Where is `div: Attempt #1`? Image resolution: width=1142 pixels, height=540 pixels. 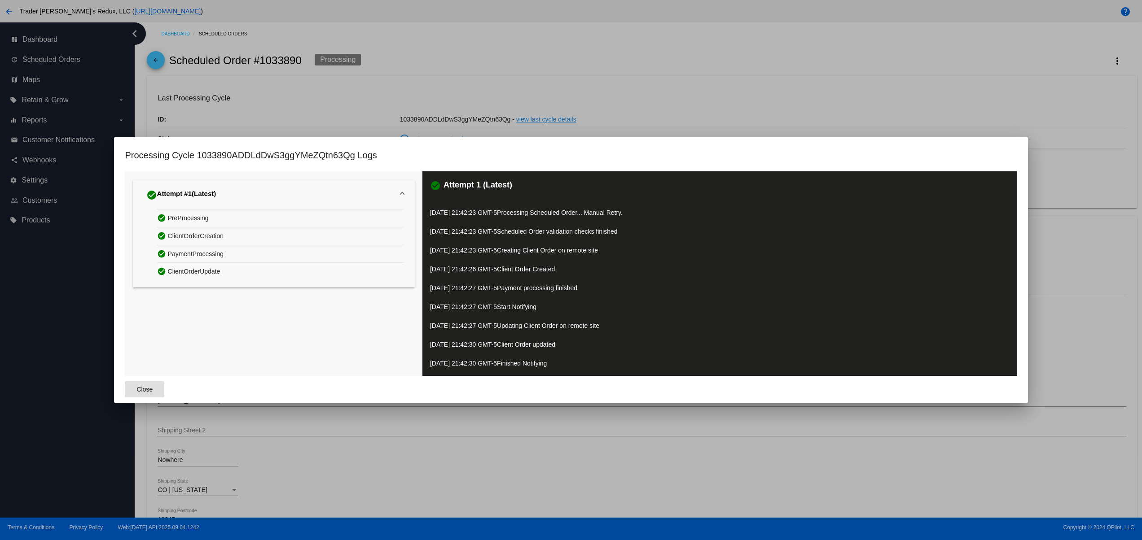 div: Attempt #1 is located at coordinates (181, 195).